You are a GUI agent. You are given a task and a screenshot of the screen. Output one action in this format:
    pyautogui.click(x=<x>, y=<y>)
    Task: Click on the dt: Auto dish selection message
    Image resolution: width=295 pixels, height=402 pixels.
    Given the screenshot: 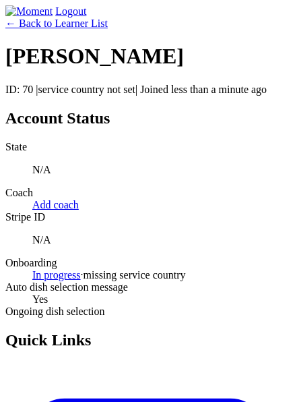 What is the action you would take?
    pyautogui.click(x=148, y=287)
    